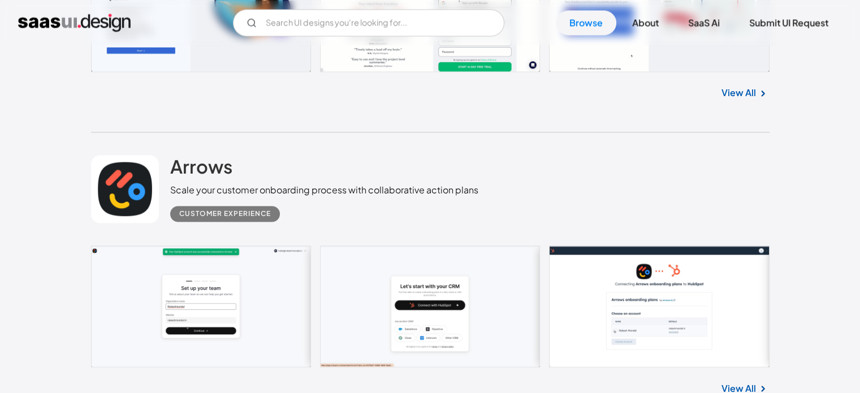 The height and width of the screenshot is (393, 860). I want to click on h2: Arrows, so click(201, 166).